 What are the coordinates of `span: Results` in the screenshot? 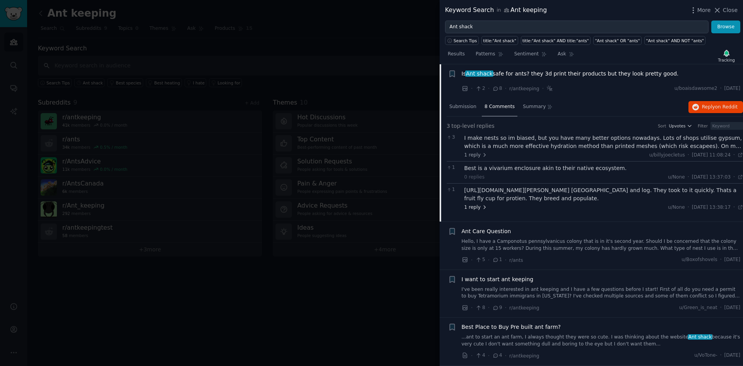 It's located at (456, 54).